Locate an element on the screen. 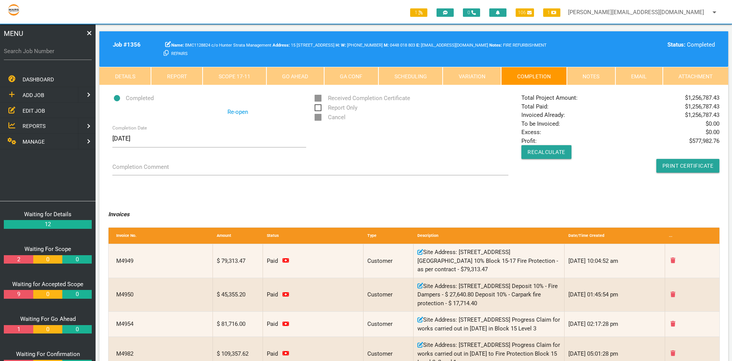 Image resolution: width=732 pixels, height=361 pixels. span: Completed is located at coordinates (133, 98).